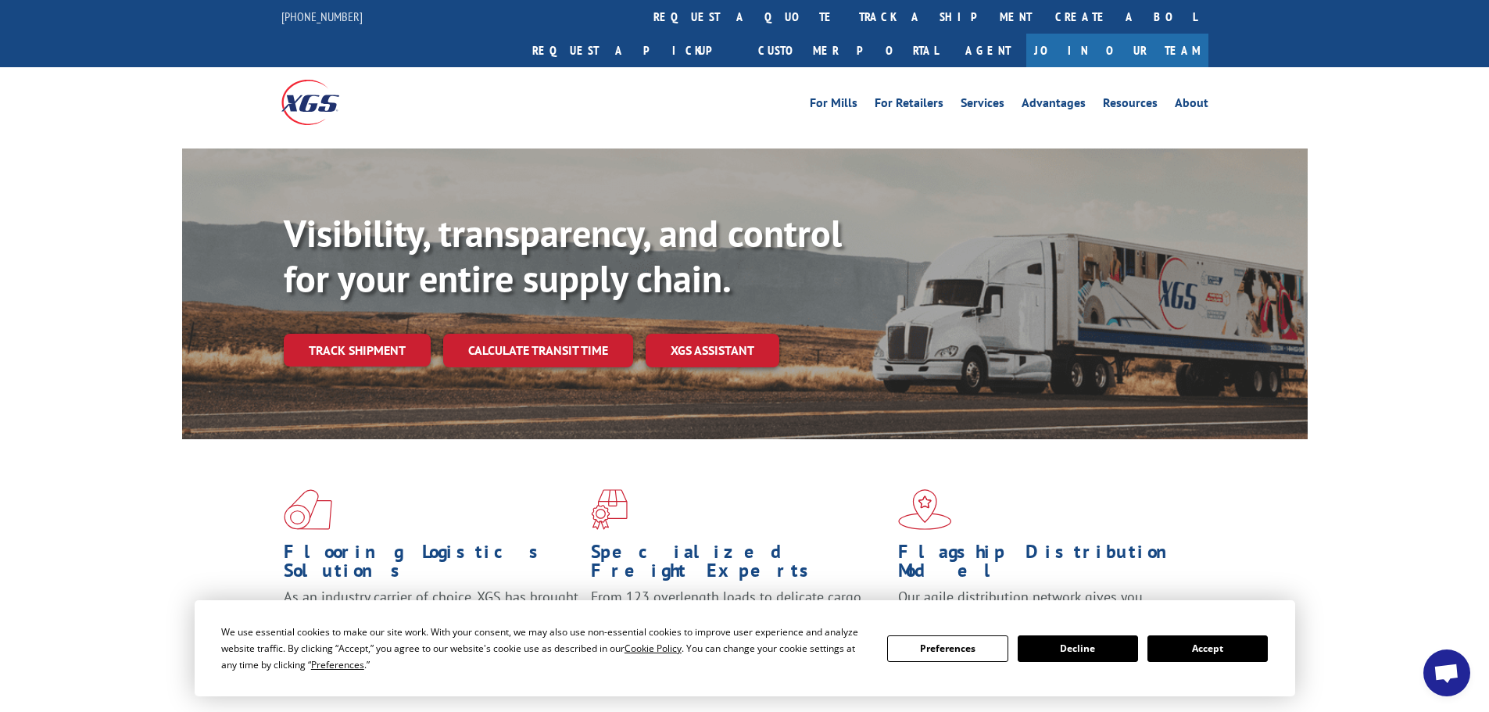  Describe the element at coordinates (1117, 50) in the screenshot. I see `a: Join Our Team` at that location.